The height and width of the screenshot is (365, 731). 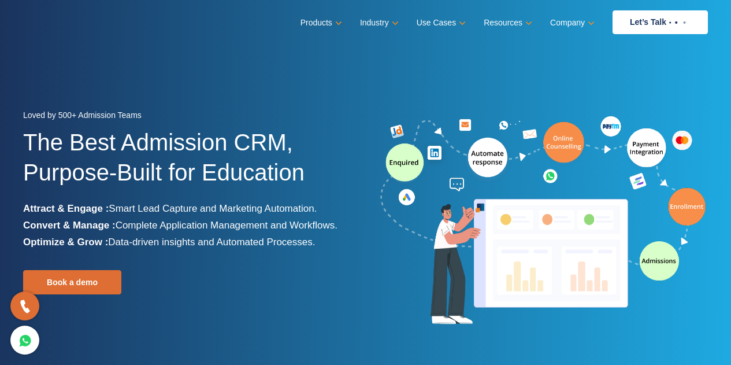 I want to click on a: Products, so click(x=320, y=23).